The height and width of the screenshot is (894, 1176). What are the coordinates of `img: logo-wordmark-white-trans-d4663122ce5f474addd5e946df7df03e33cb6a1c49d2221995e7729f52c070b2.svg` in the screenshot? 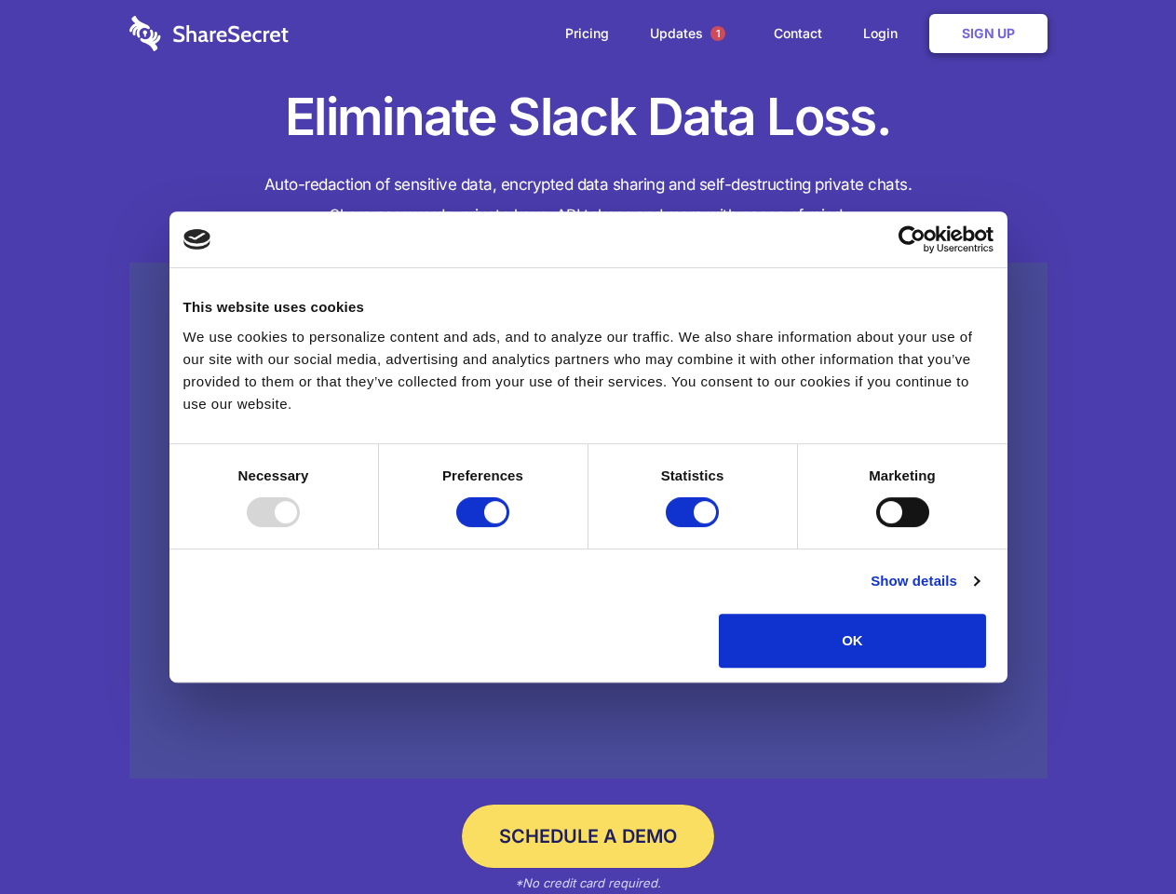 It's located at (209, 34).